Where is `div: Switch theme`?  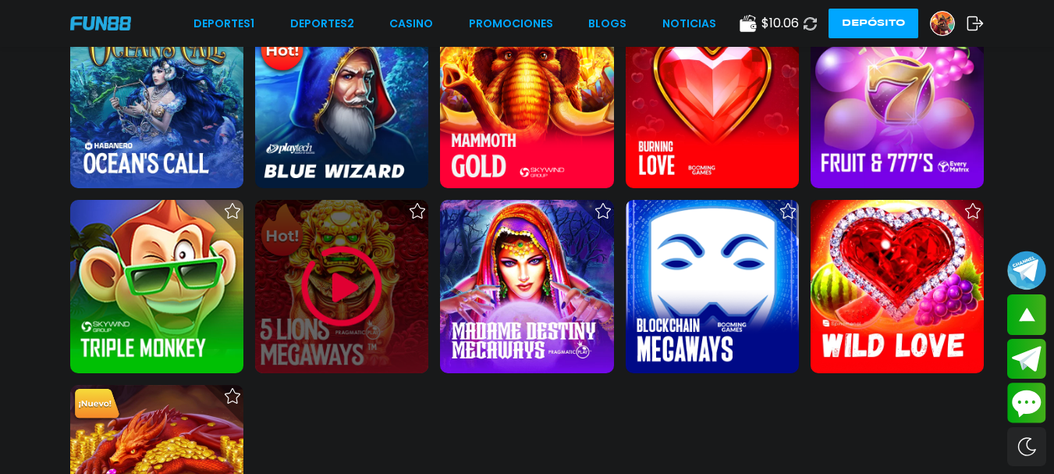 div: Switch theme is located at coordinates (1027, 446).